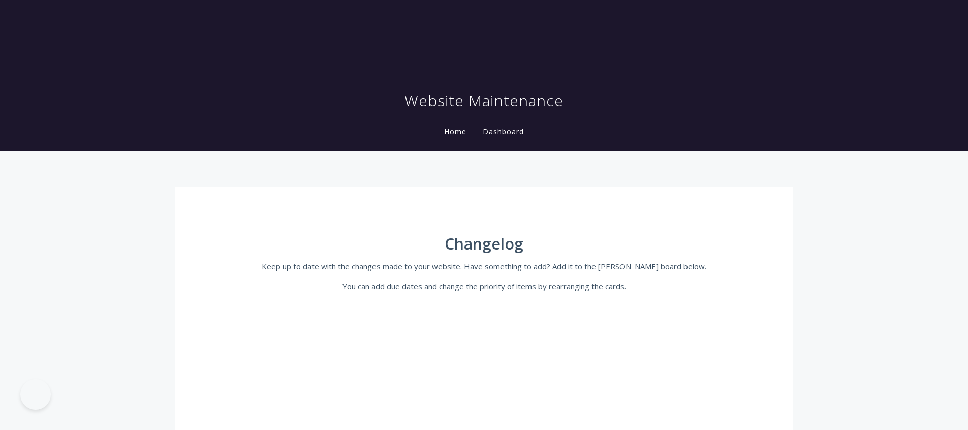 The height and width of the screenshot is (430, 968). What do you see at coordinates (484, 286) in the screenshot?
I see `p: You can add due dates and change the priority of items by rearranging the cards.` at bounding box center [484, 286].